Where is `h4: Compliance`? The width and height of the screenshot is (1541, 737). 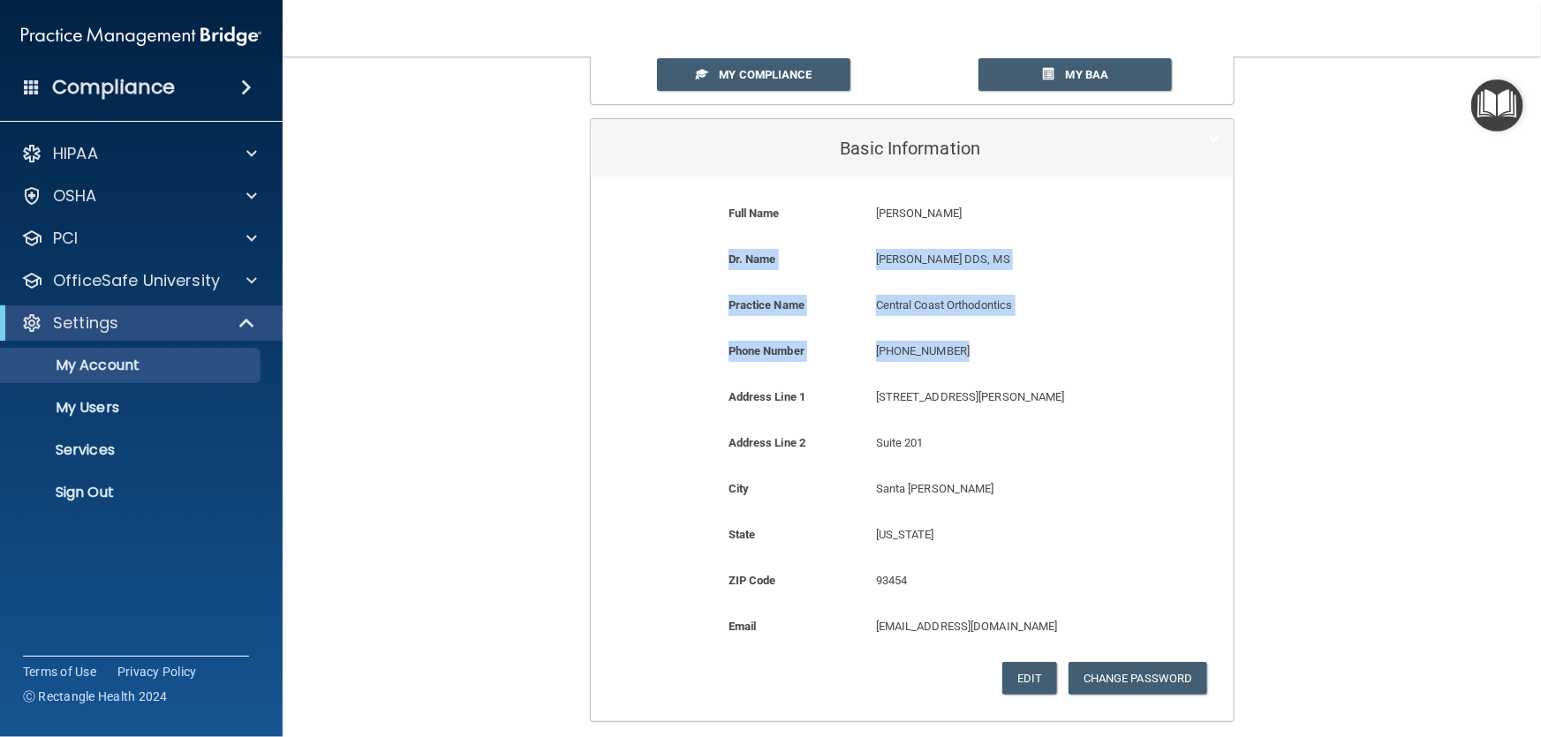
h4: Compliance is located at coordinates (113, 87).